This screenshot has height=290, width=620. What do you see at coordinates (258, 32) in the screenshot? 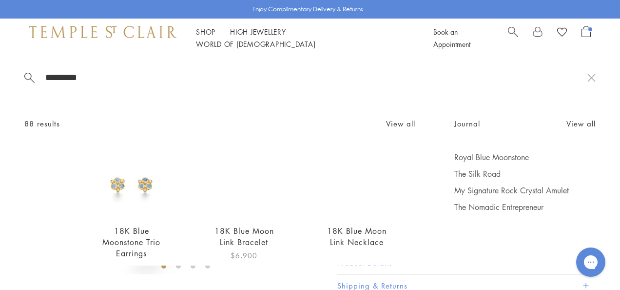
I see `a: High JewelleryHigh Jewellery` at bounding box center [258, 32].